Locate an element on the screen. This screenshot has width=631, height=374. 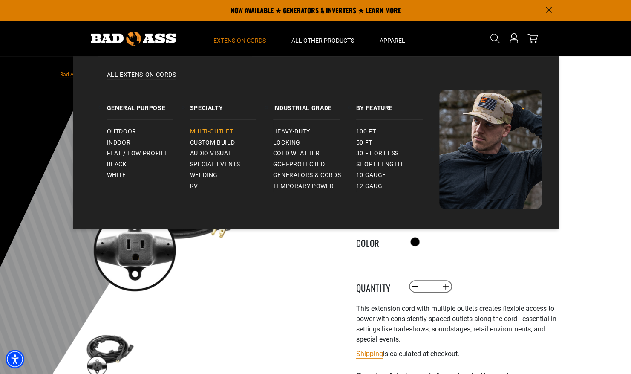
a: cart is located at coordinates (532, 38).